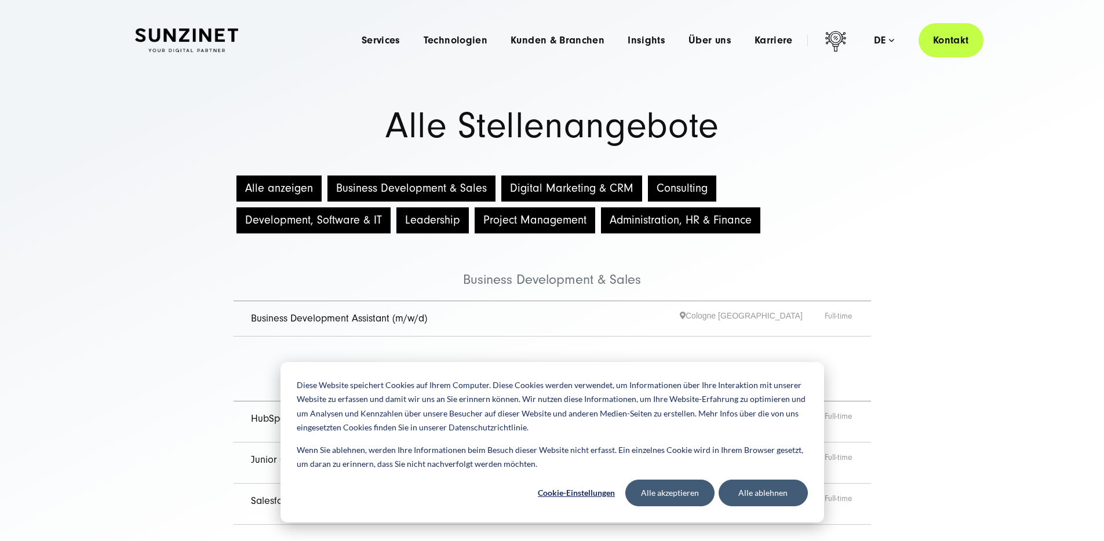  I want to click on li: Business Development & Sales, so click(552, 269).